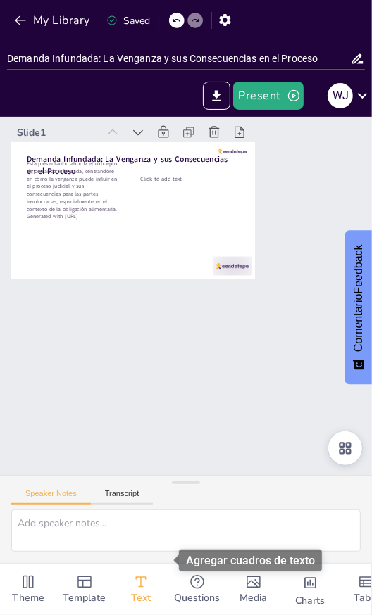 The height and width of the screenshot is (615, 372). I want to click on span: Media, so click(253, 598).